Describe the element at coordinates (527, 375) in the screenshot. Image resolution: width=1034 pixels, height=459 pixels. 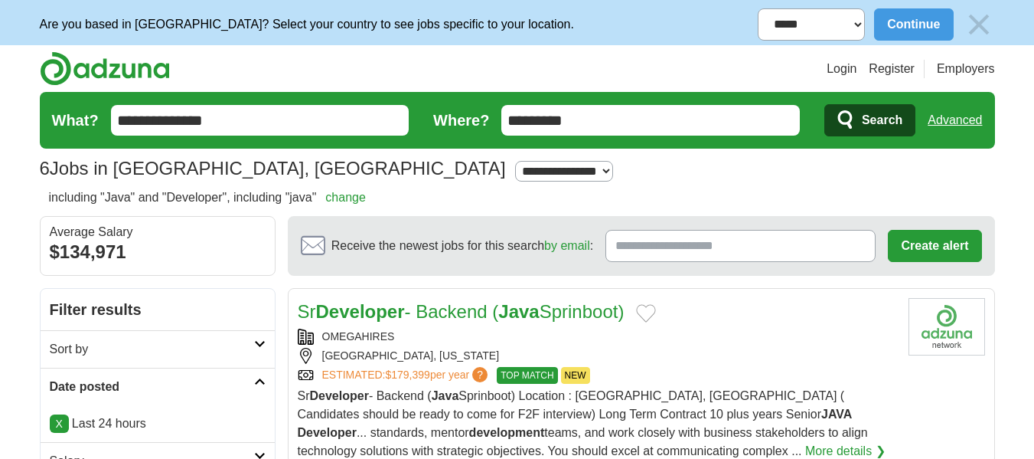
I see `span: TOP MATCH` at that location.